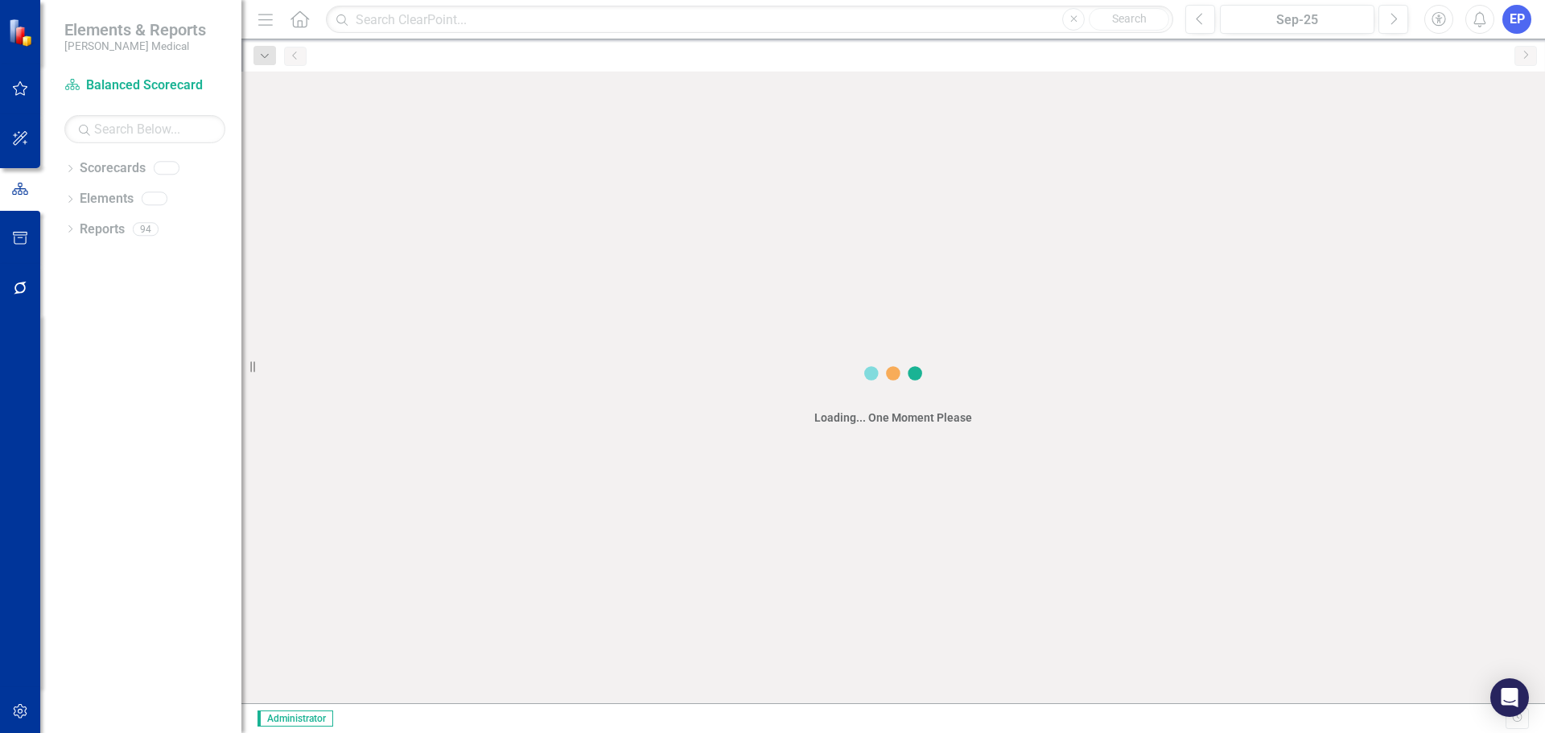  What do you see at coordinates (295, 718) in the screenshot?
I see `span: Administrator` at bounding box center [295, 718].